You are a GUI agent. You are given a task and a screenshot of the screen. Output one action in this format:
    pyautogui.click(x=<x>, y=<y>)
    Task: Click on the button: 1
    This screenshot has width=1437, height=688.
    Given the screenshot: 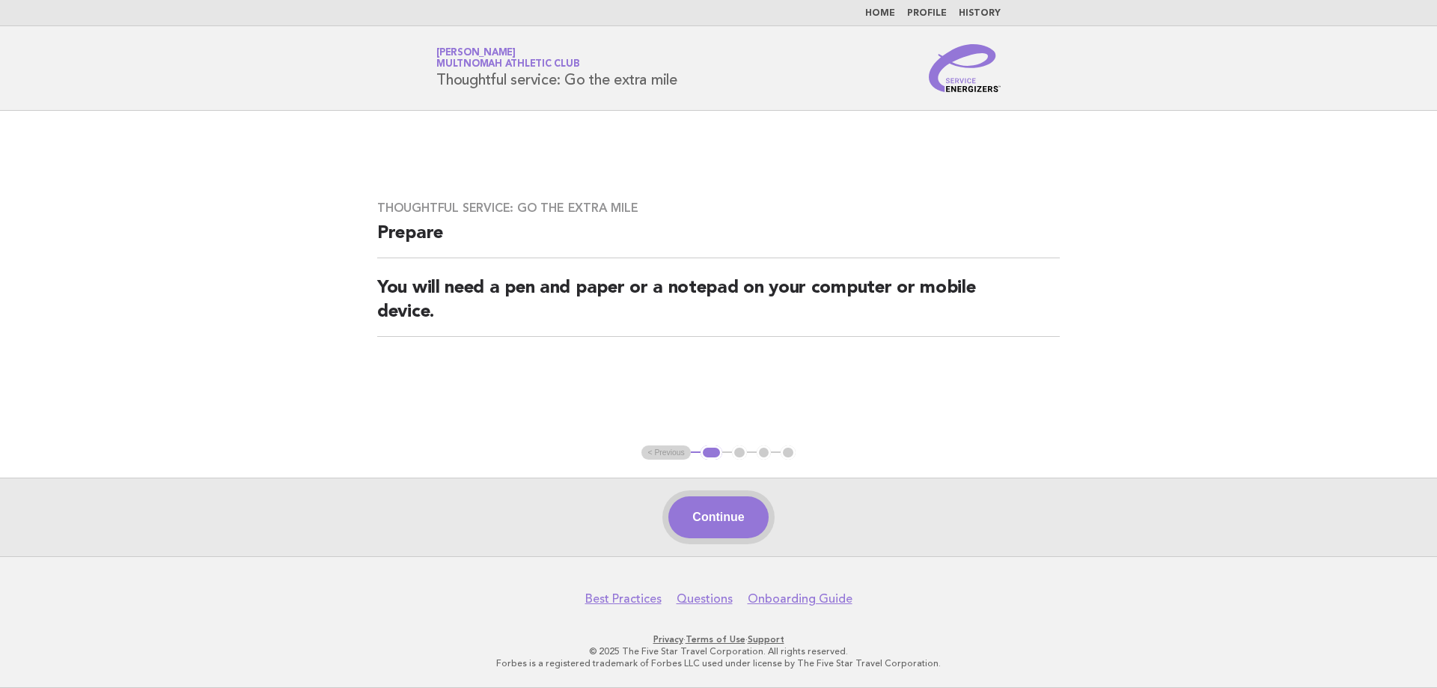 What is the action you would take?
    pyautogui.click(x=711, y=453)
    